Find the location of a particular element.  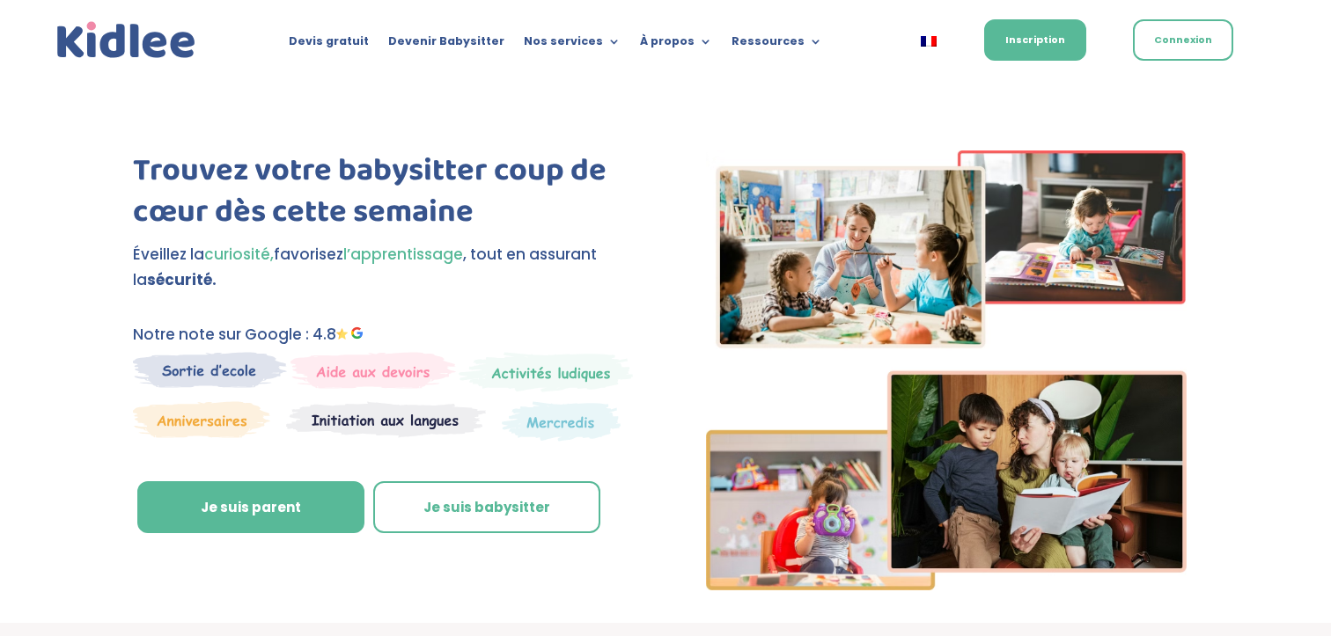

a: À propos is located at coordinates (676, 45).